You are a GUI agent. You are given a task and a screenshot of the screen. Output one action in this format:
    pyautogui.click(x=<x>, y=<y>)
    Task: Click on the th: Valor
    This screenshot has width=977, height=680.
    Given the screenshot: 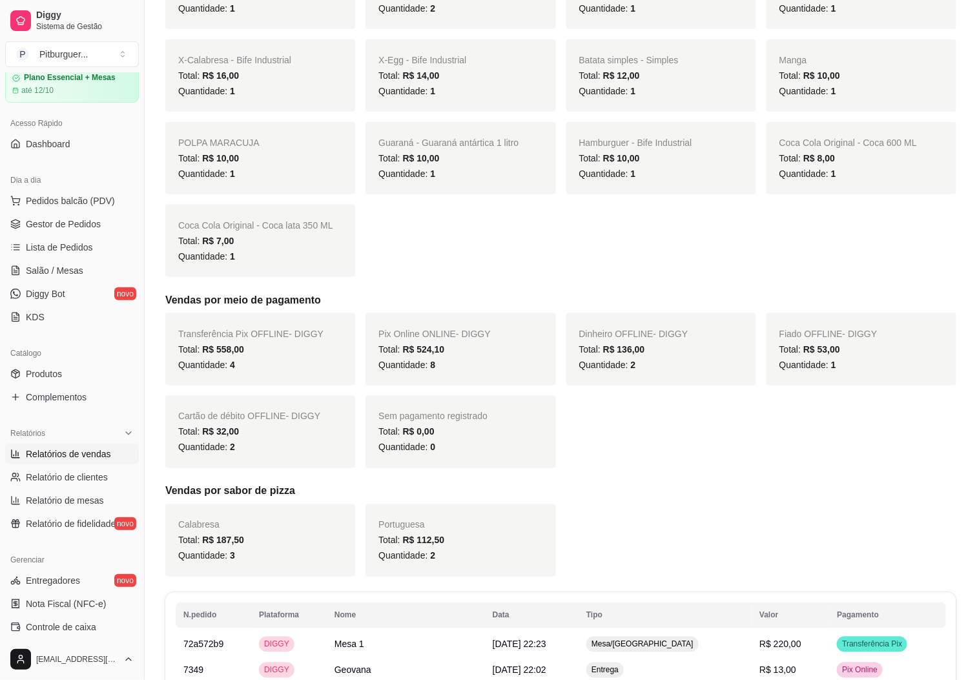 What is the action you would take?
    pyautogui.click(x=790, y=615)
    